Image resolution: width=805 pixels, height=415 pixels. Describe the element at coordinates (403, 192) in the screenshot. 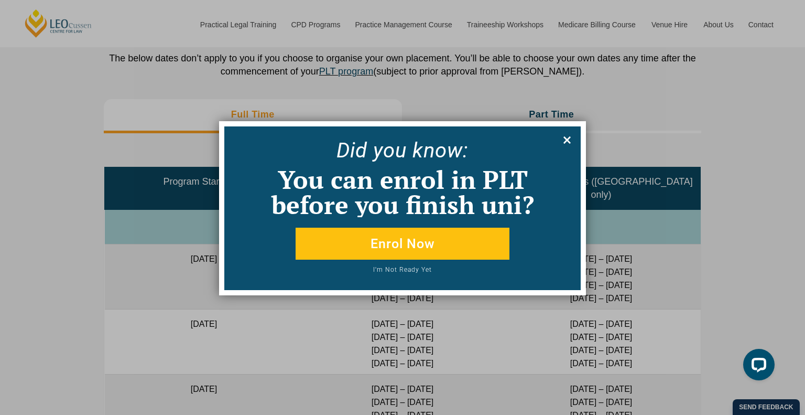

I see `span: You can enrol in PLT before you finish uni?` at that location.